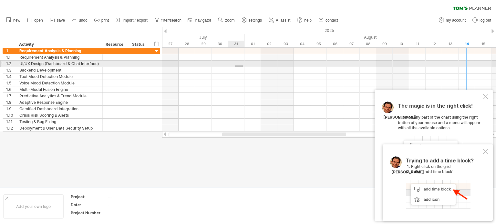 This screenshot has width=496, height=224. Describe the element at coordinates (11, 96) in the screenshot. I see `div: 1.7` at that location.